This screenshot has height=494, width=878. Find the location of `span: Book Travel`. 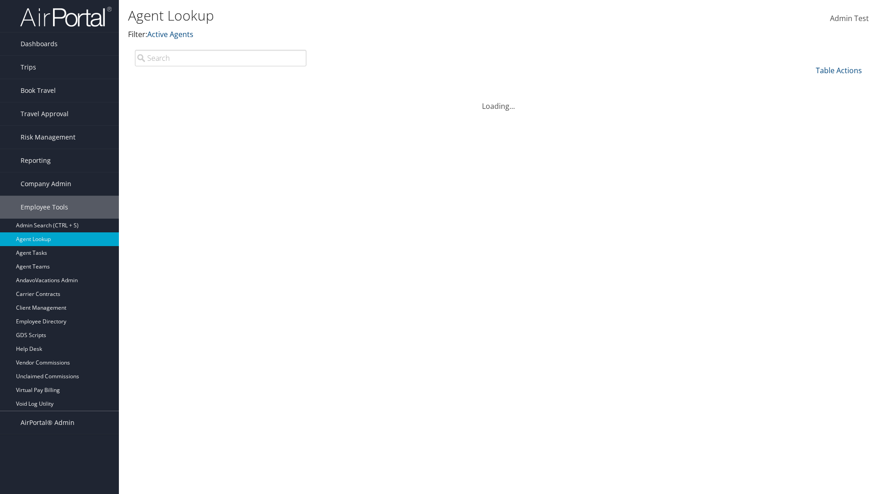

span: Book Travel is located at coordinates (38, 91).